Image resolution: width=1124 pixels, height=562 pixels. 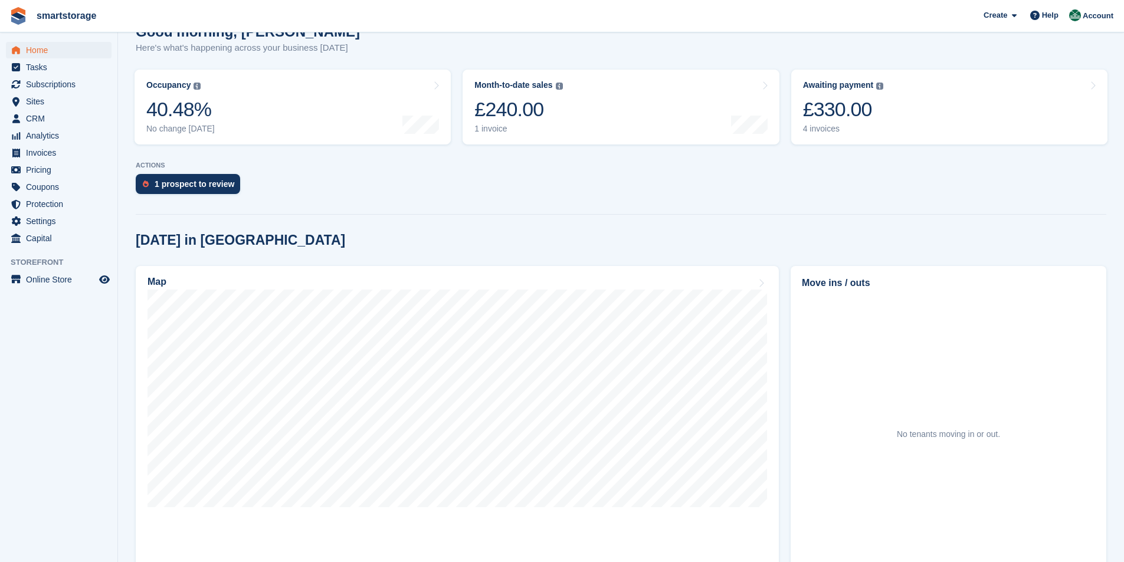 I want to click on span: Tasks, so click(x=61, y=67).